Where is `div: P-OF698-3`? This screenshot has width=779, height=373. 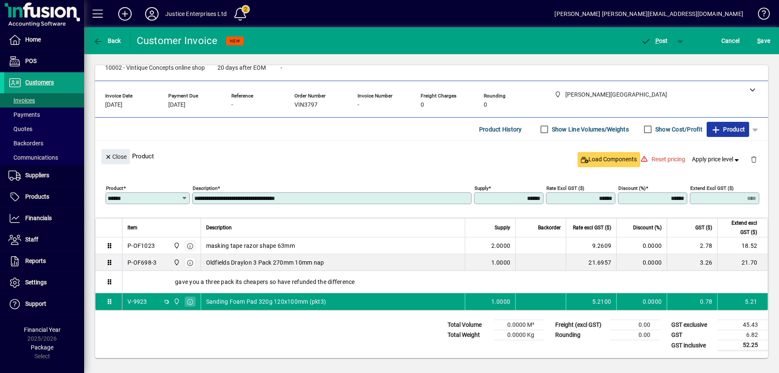
div: P-OF698-3 is located at coordinates (142, 263).